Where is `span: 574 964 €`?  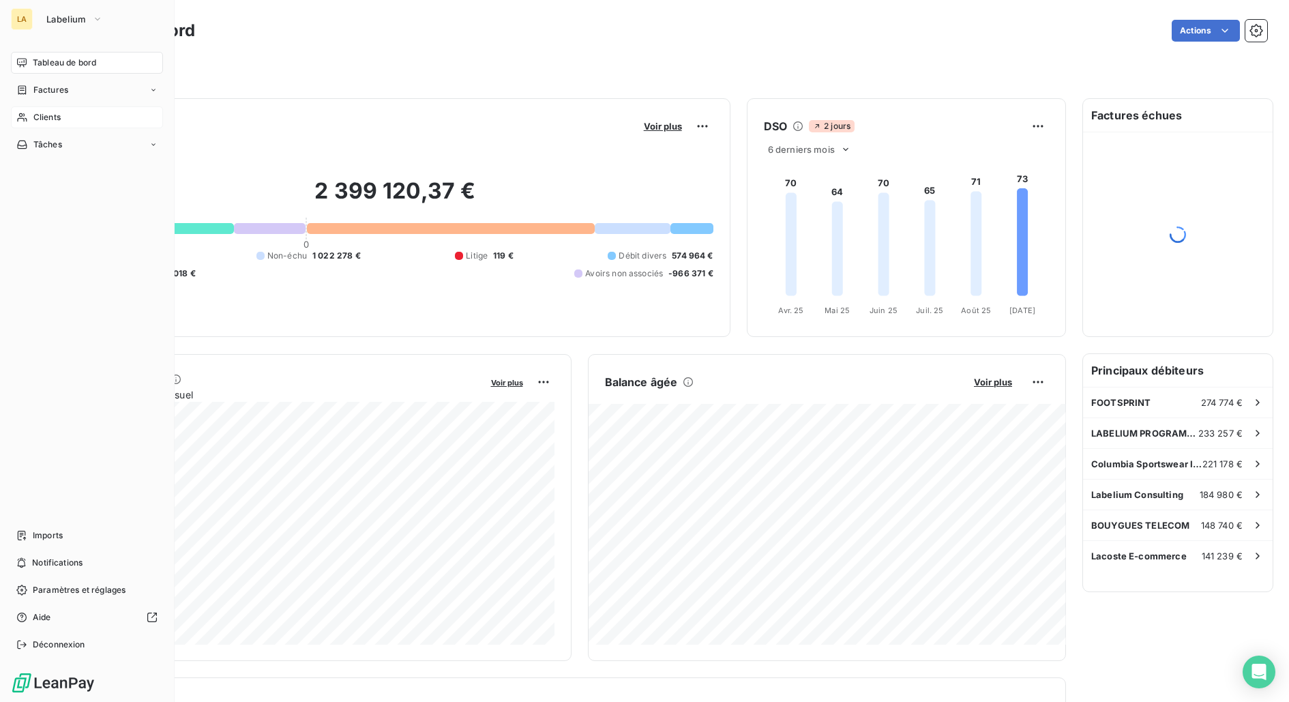
span: 574 964 € is located at coordinates (692, 256).